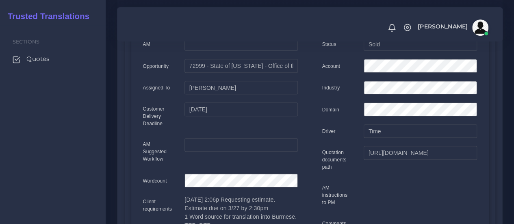 The width and height of the screenshot is (514, 224). What do you see at coordinates (46, 16) in the screenshot?
I see `h2: Trusted Translations` at bounding box center [46, 16].